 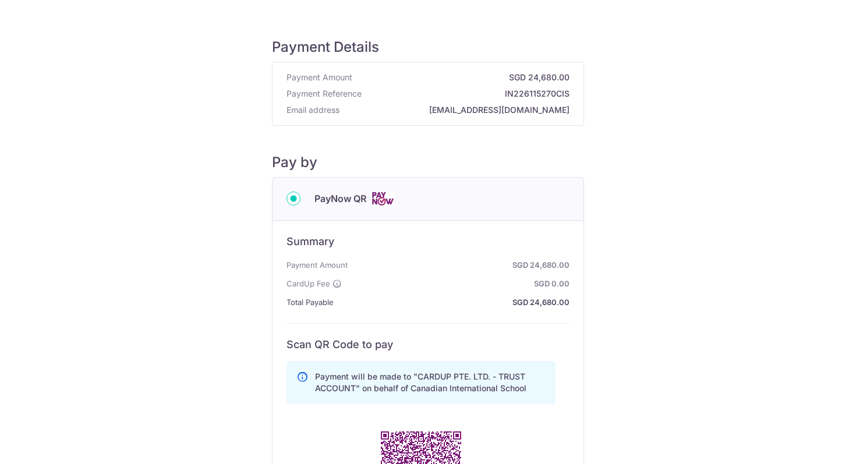 What do you see at coordinates (313, 110) in the screenshot?
I see `span: Email address` at bounding box center [313, 110].